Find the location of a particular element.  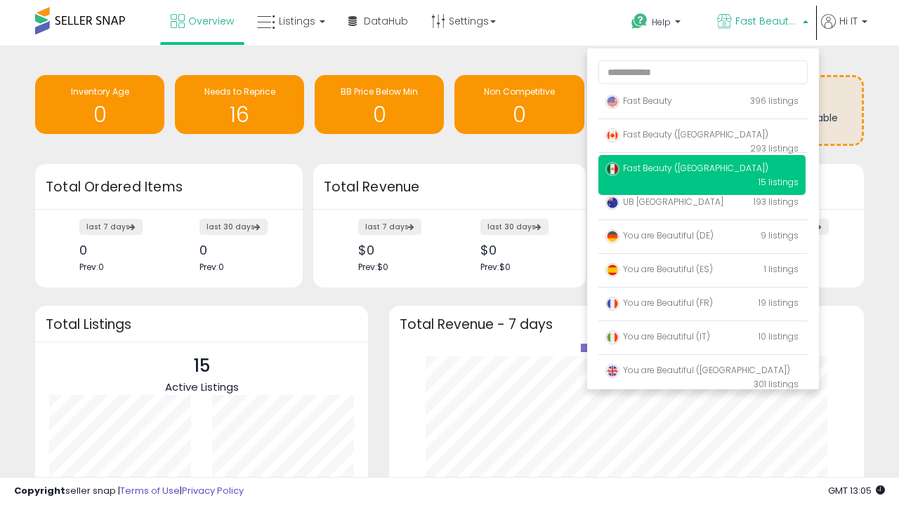

a: Terms of Use is located at coordinates (150, 491).